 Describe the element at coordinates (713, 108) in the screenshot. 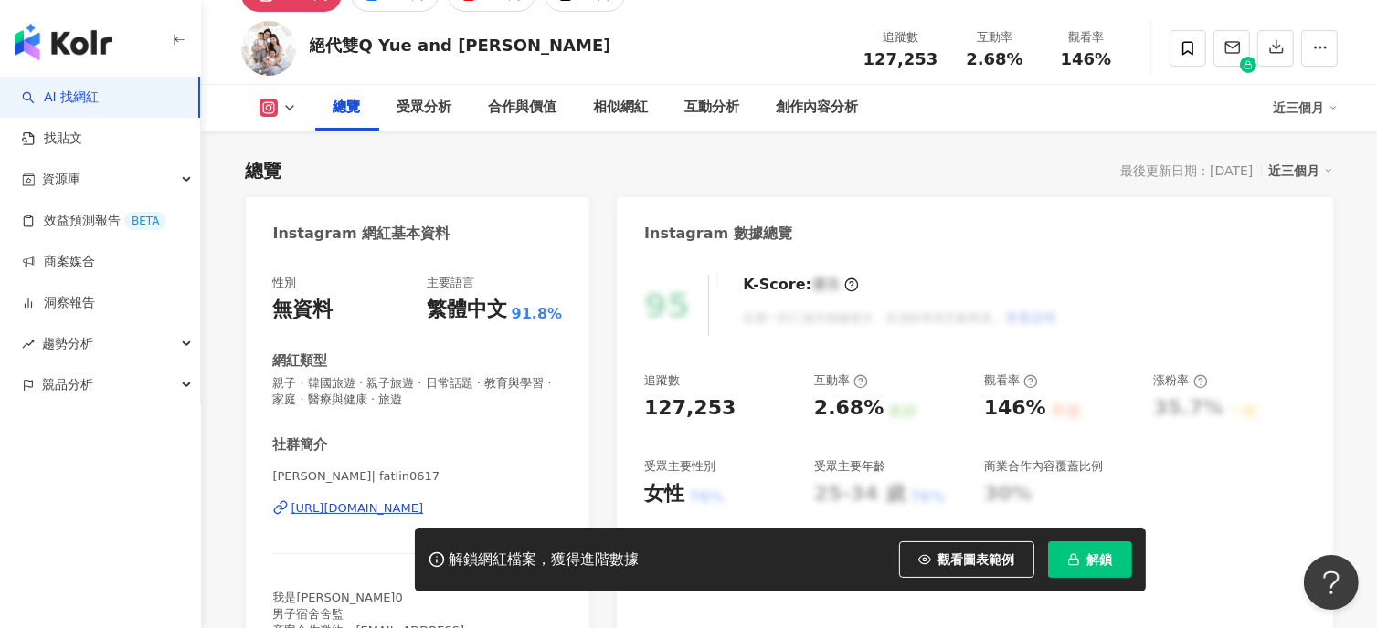

I see `div: 互動分析` at that location.